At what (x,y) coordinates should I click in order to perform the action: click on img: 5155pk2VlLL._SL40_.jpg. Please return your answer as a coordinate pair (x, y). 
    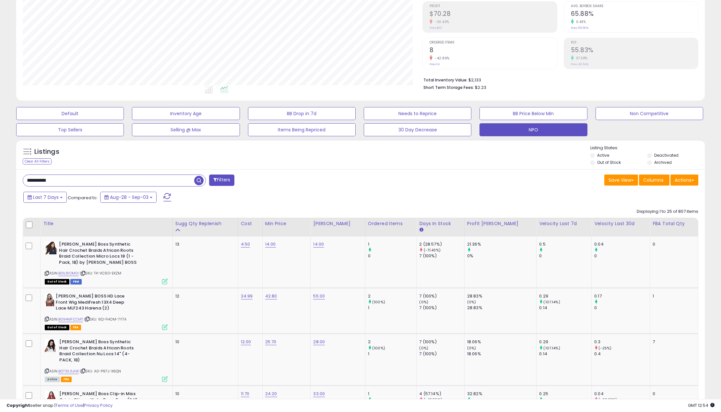
    Looking at the image, I should click on (51, 248).